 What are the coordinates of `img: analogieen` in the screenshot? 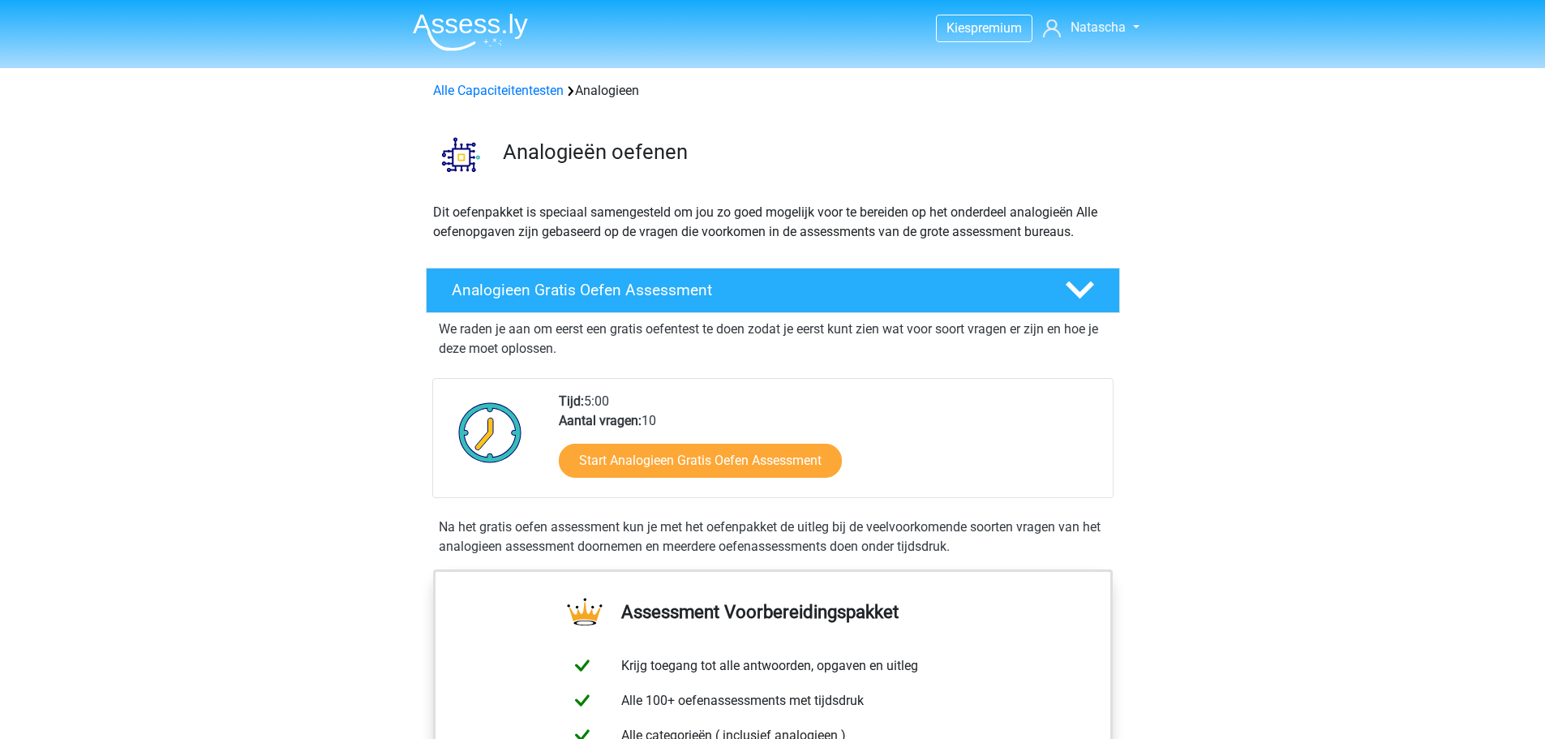 It's located at (461, 154).